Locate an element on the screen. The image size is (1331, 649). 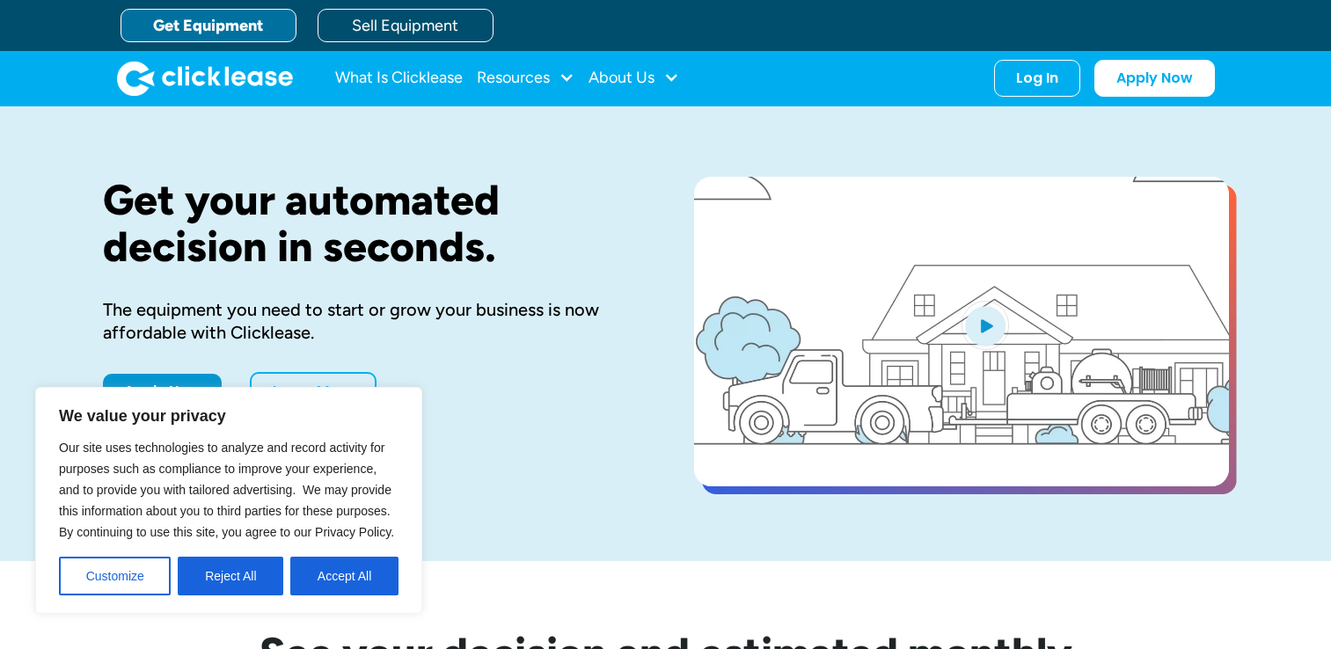
div: Log In is located at coordinates (1037, 78).